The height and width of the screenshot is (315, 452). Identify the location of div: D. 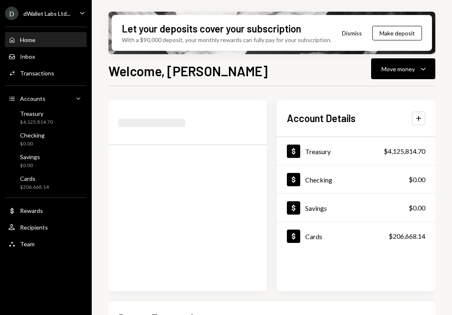
(12, 13).